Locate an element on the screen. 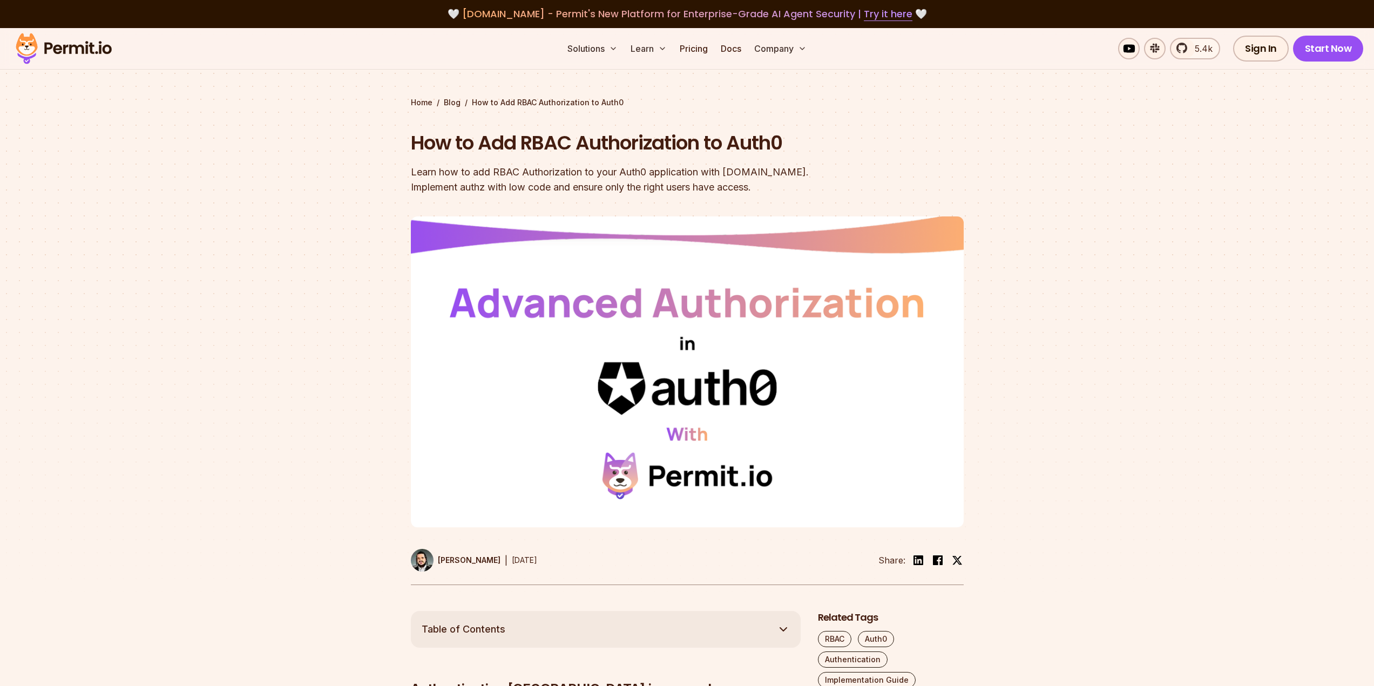  img: facebook is located at coordinates (938, 561).